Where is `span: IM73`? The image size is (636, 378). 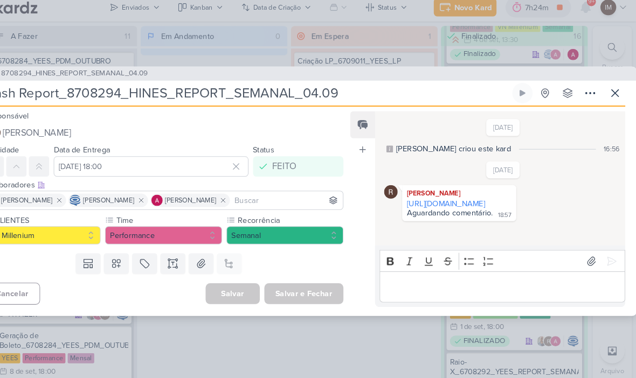
span: IM73 is located at coordinates (20, 77).